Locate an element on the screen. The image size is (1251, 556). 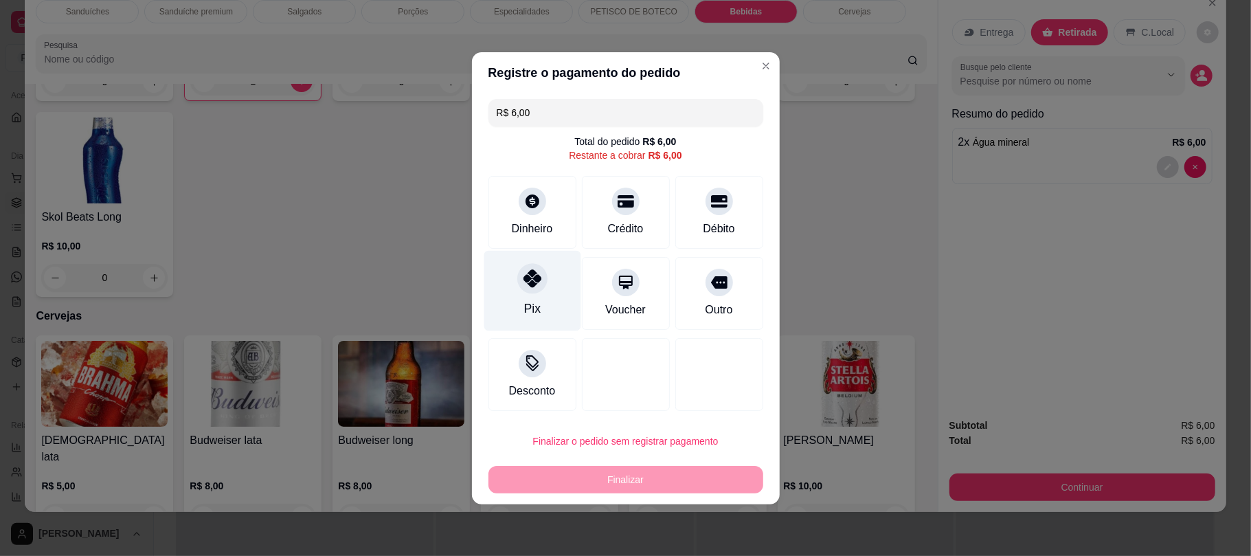
div: Débito is located at coordinates (719, 229).